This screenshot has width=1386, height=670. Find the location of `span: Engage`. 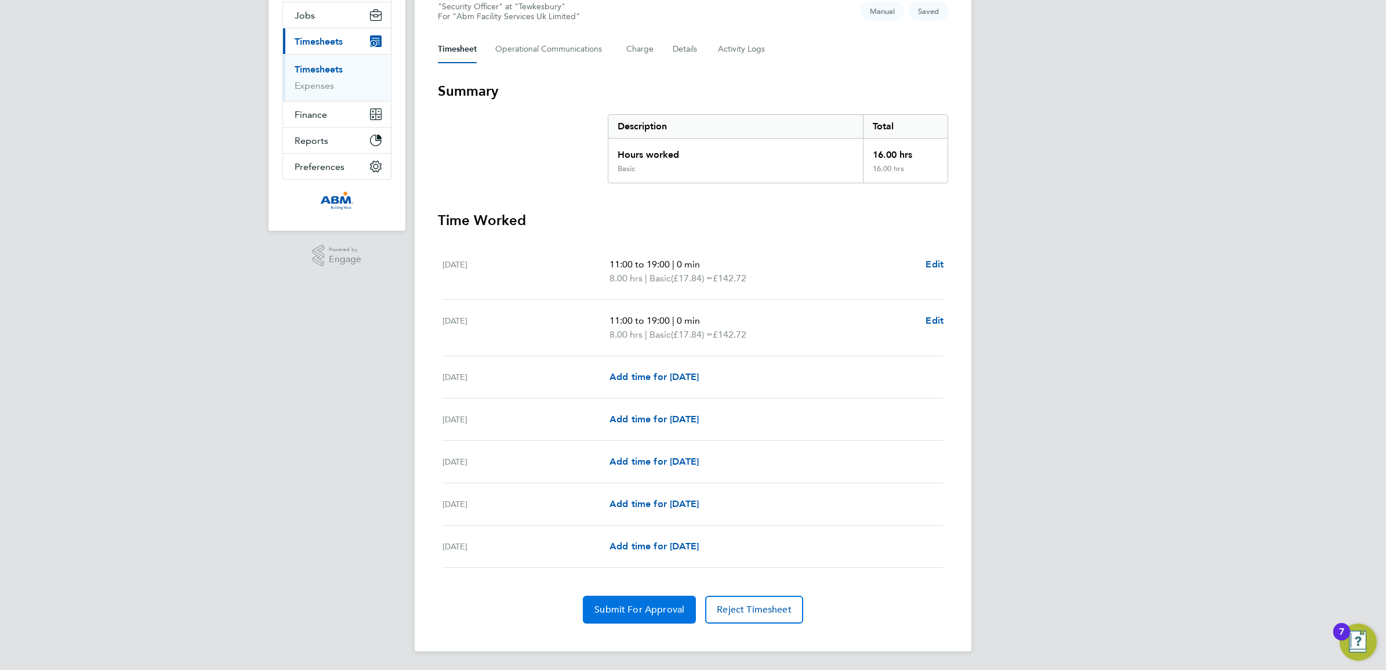

span: Engage is located at coordinates (345, 259).